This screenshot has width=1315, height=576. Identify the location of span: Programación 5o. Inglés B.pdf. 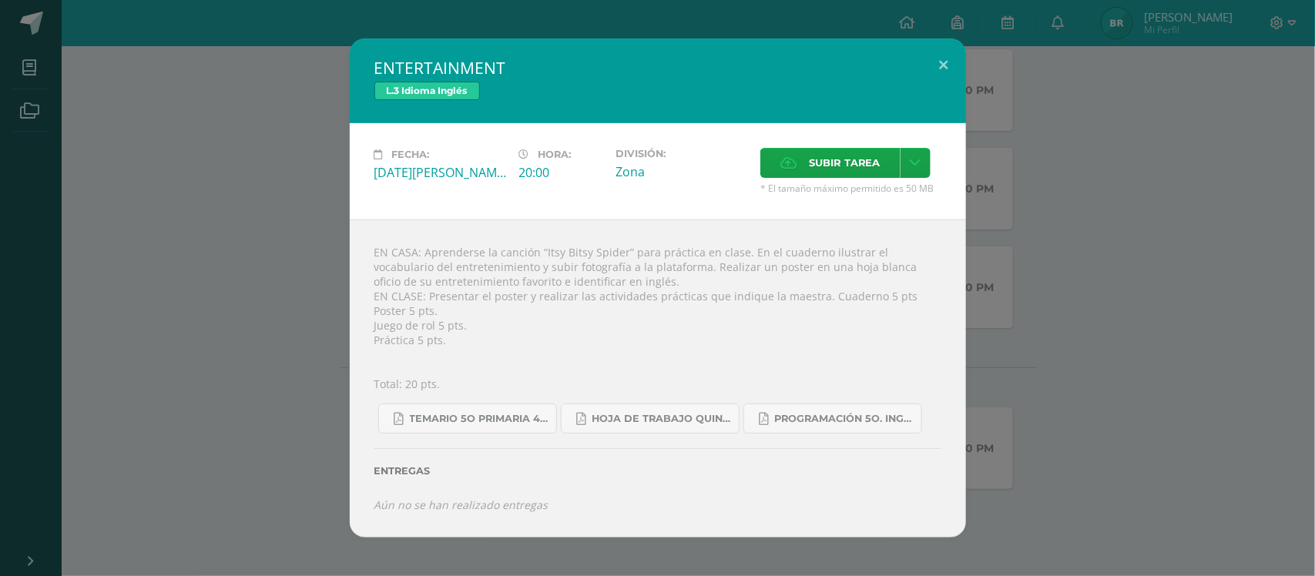
(844, 419).